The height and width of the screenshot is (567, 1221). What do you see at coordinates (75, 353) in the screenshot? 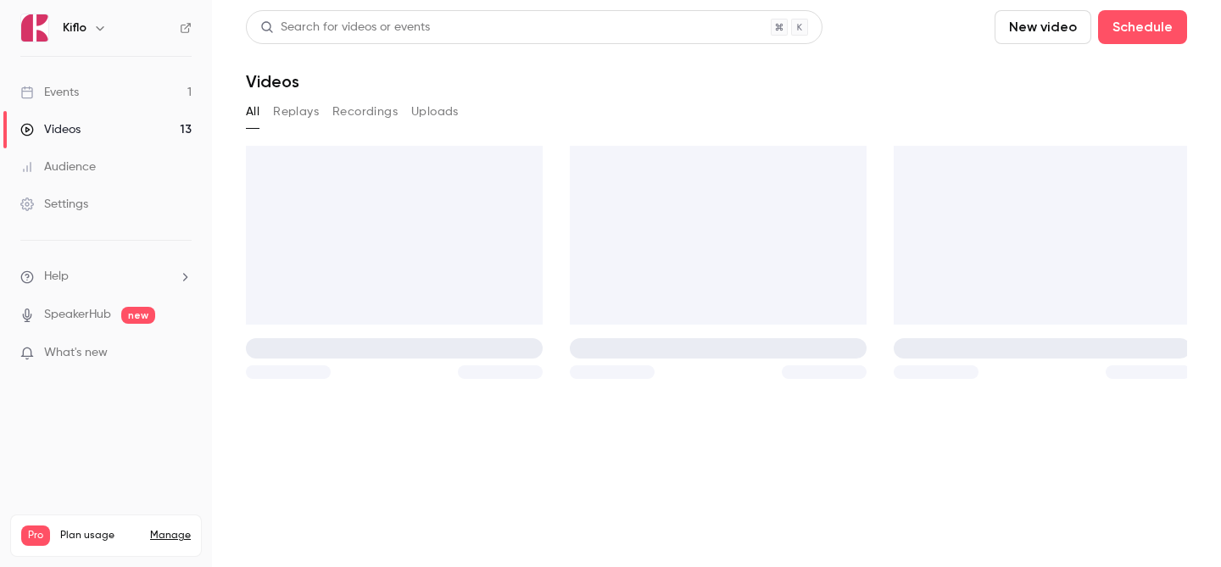
I see `span: What's new` at bounding box center [75, 353].